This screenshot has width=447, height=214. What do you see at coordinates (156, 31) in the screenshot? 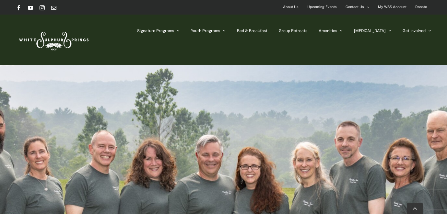
I see `span: Signature Programs` at bounding box center [156, 31].